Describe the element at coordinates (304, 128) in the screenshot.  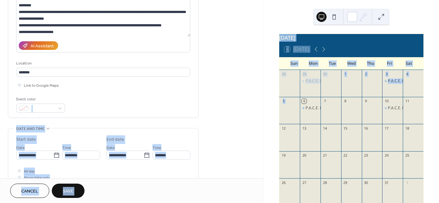
I see `div: 13` at that location.